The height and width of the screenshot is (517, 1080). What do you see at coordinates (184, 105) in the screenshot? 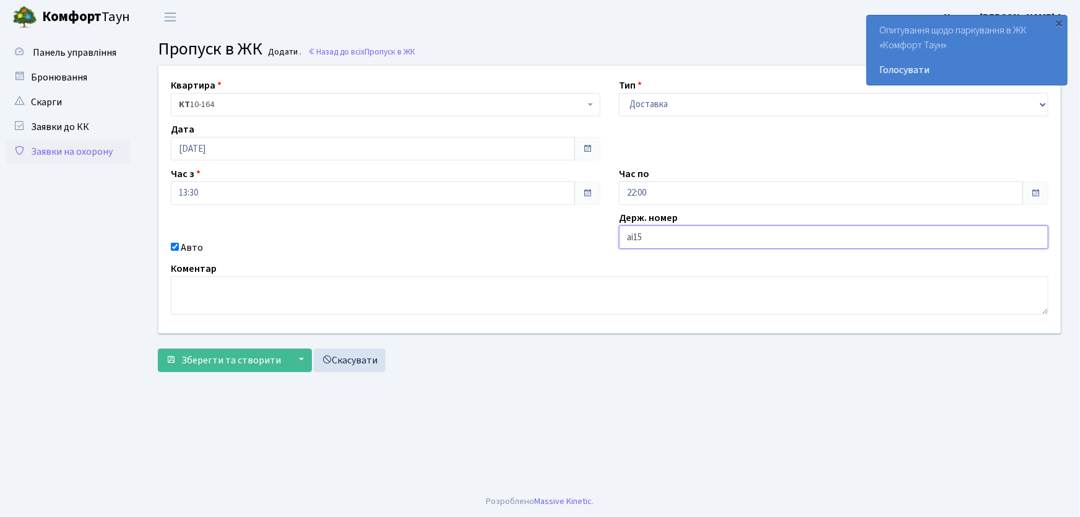
I see `b: КТ` at bounding box center [184, 105].